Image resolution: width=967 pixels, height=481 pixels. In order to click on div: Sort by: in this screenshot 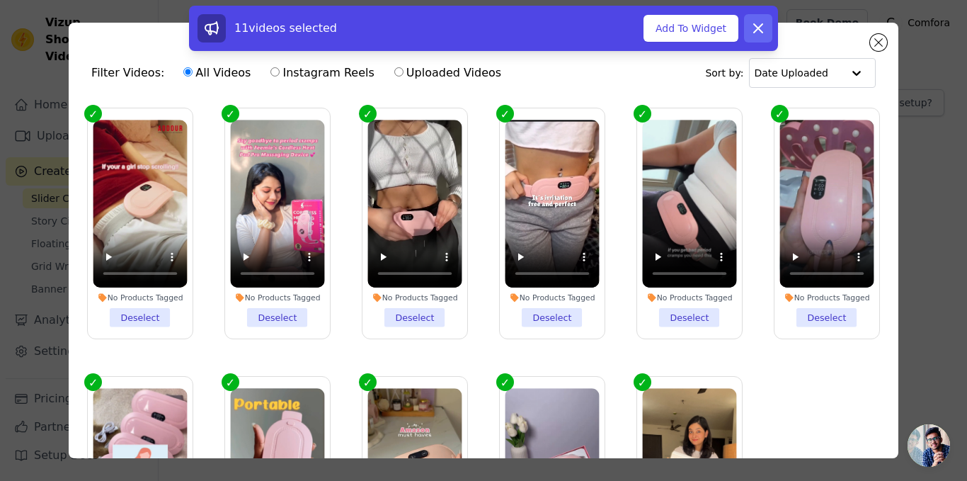, I will do `click(790, 73)`.